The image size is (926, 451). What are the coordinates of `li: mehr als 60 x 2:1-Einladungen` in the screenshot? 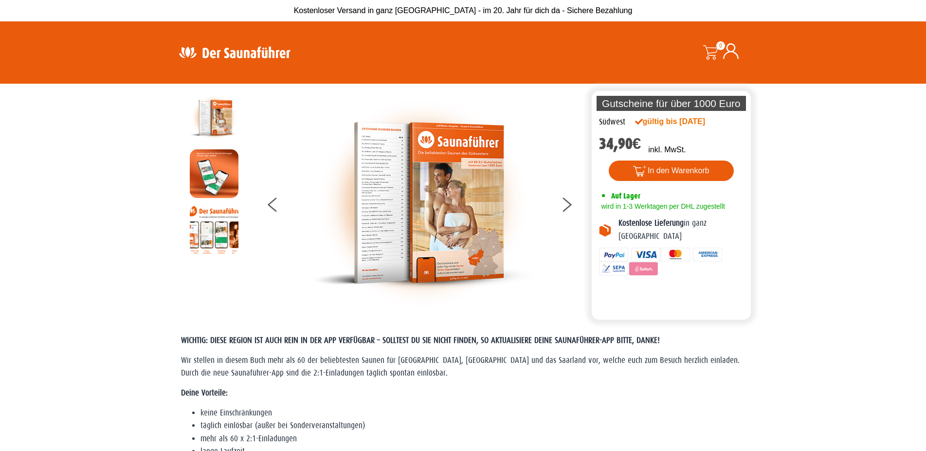 It's located at (473, 439).